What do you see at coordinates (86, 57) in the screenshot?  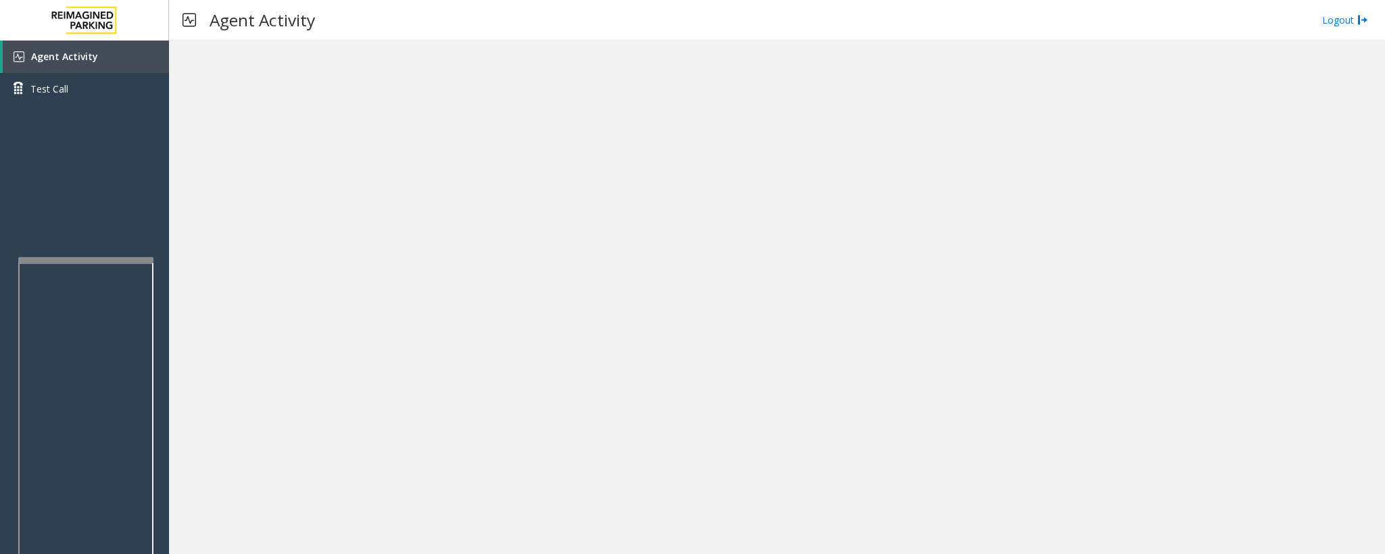 I see `a: Agent Activity` at bounding box center [86, 57].